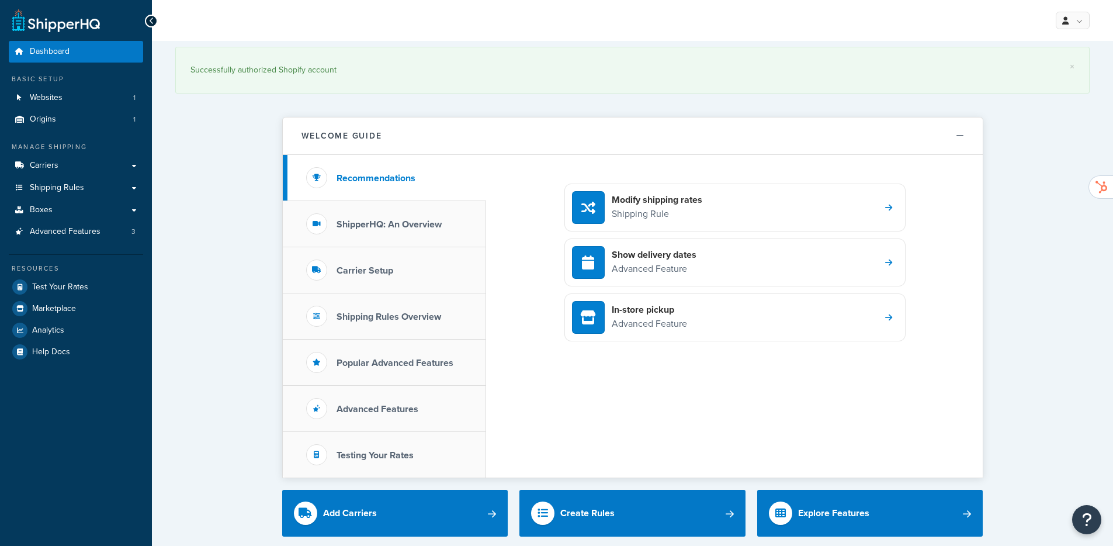 This screenshot has width=1113, height=546. Describe the element at coordinates (76, 210) in the screenshot. I see `li: Boxes` at that location.